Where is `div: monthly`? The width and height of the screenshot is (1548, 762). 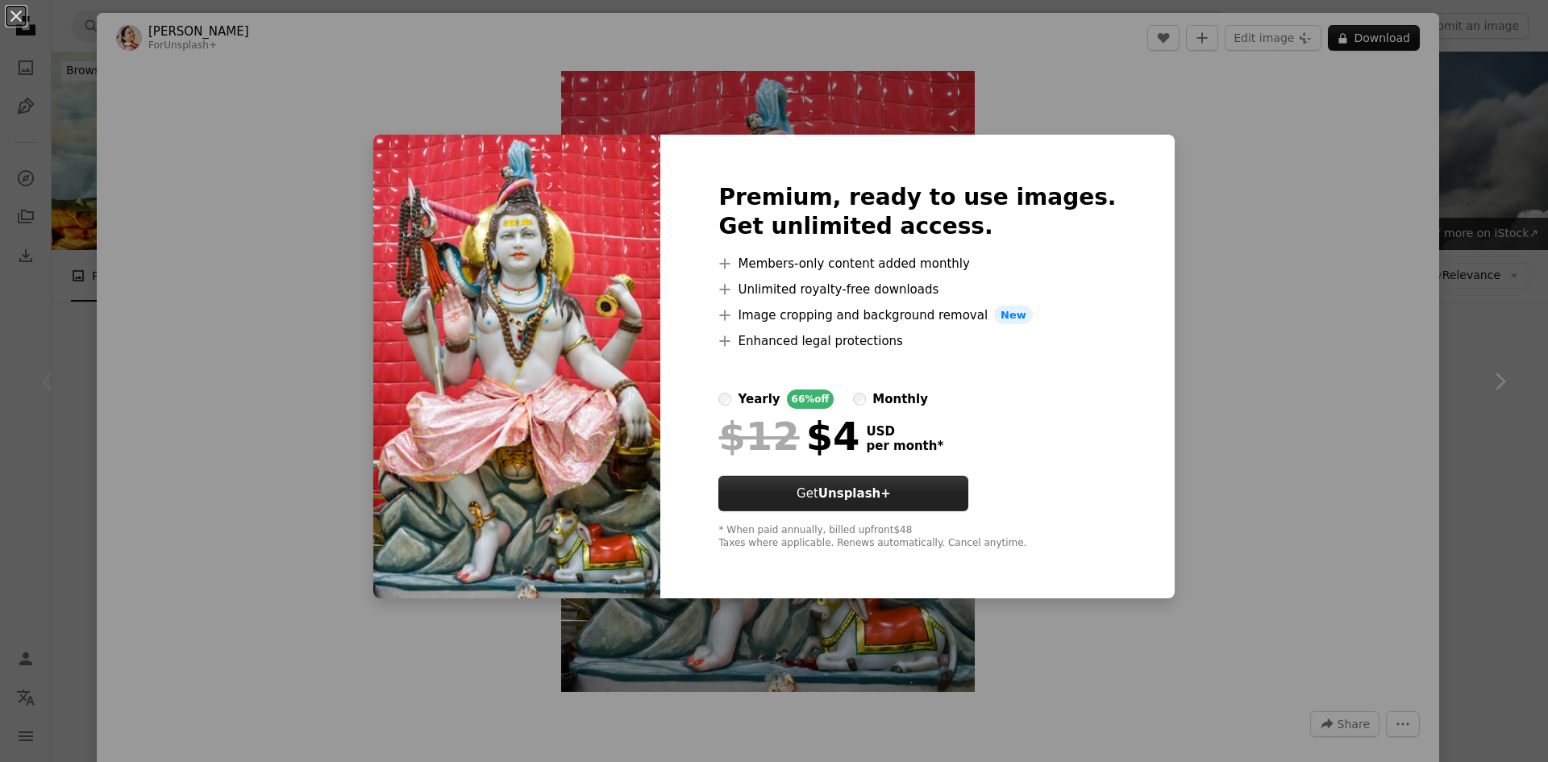 div: monthly is located at coordinates (900, 399).